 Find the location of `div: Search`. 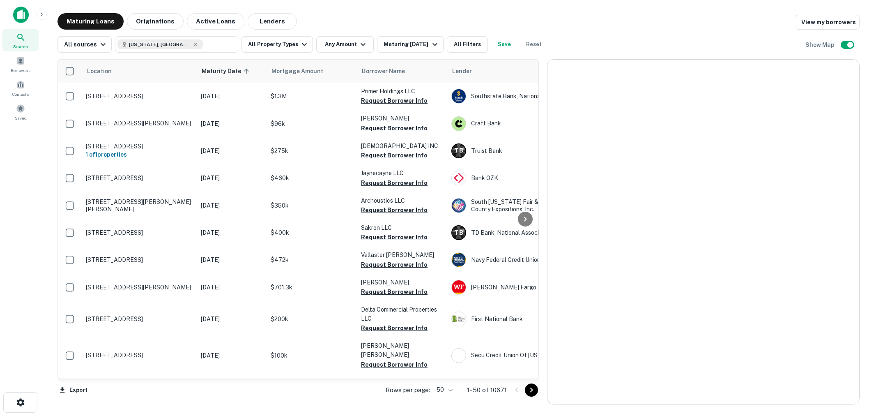

div: Search is located at coordinates (21, 40).